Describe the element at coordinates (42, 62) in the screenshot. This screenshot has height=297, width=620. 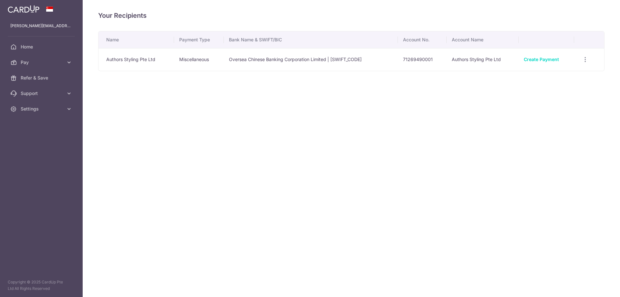
I see `span: Pay` at that location.